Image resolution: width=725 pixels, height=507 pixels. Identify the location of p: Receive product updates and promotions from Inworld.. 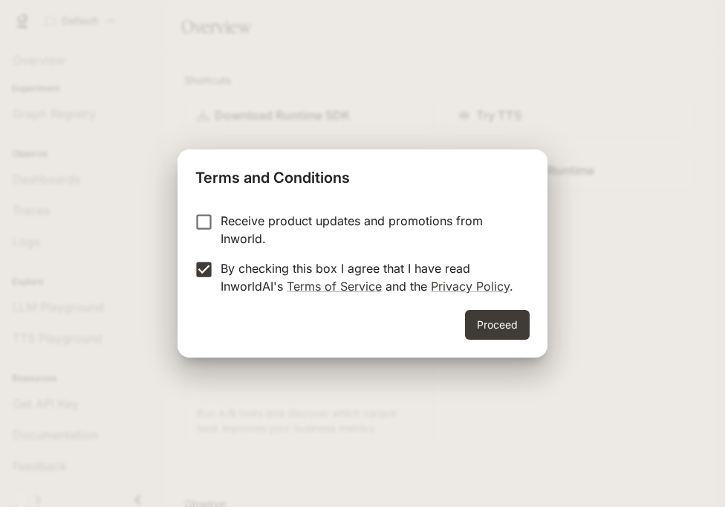
(369, 230).